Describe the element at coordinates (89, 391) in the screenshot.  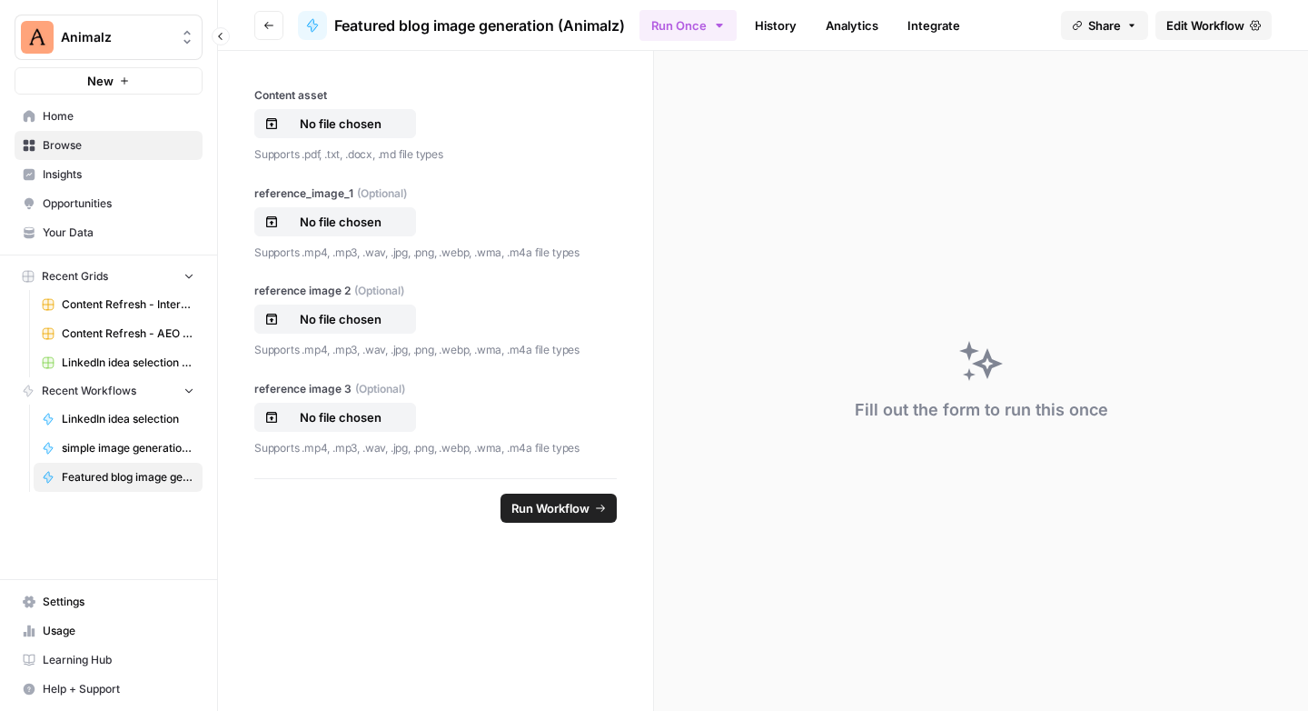
I see `span: Recent Workflows` at that location.